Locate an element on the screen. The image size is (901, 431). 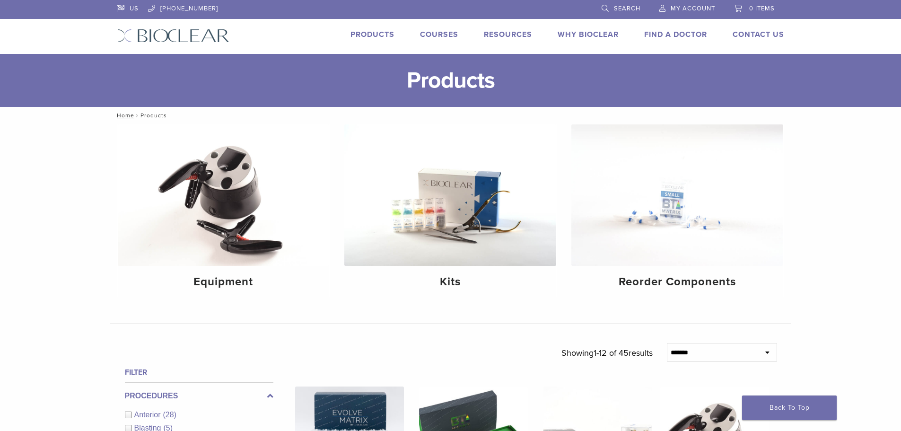
a: Resources is located at coordinates (508, 35).